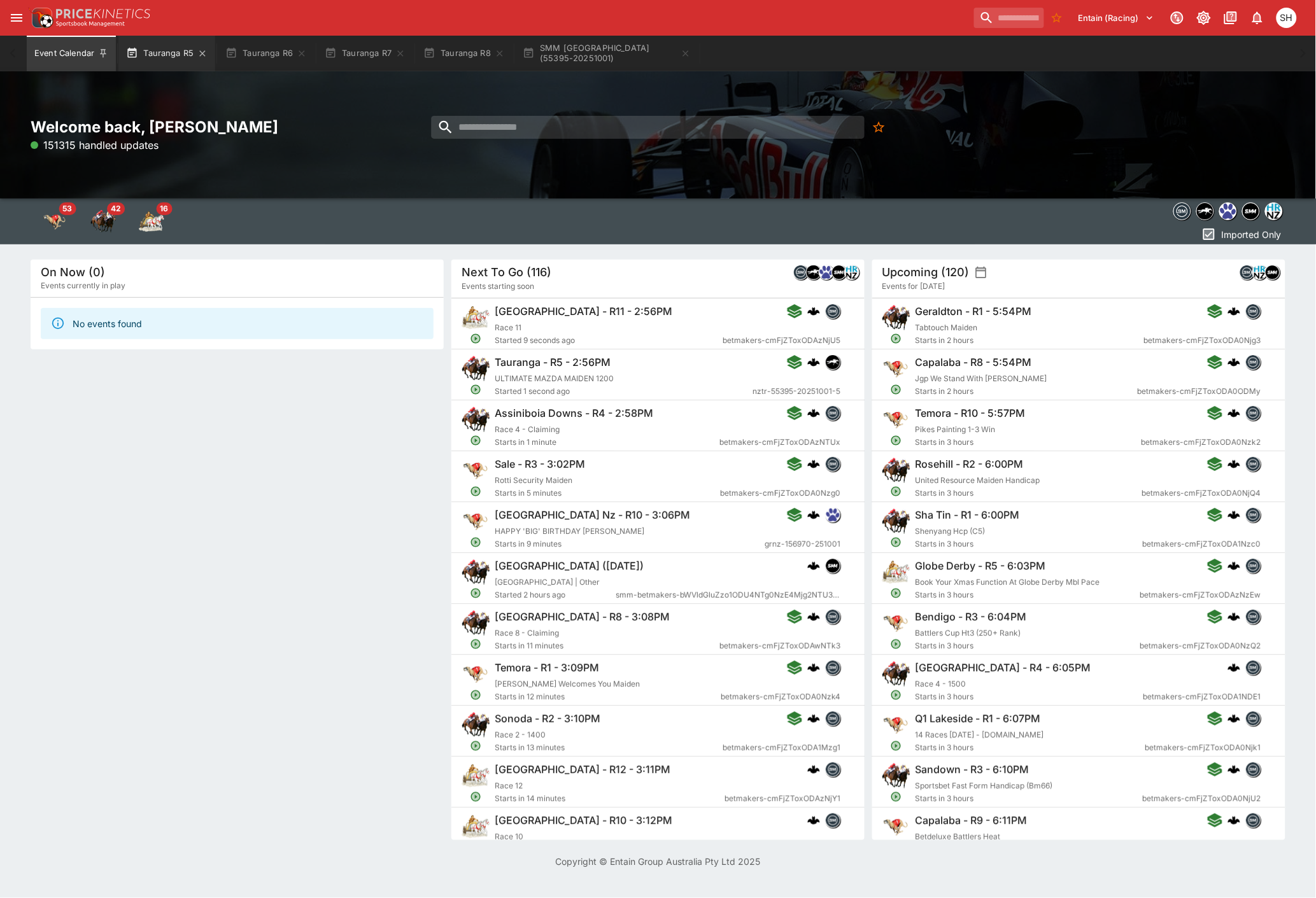 Image resolution: width=1316 pixels, height=898 pixels. What do you see at coordinates (973, 770) in the screenshot?
I see `h6: Sandown - R3 - 6:10PM` at bounding box center [973, 770].